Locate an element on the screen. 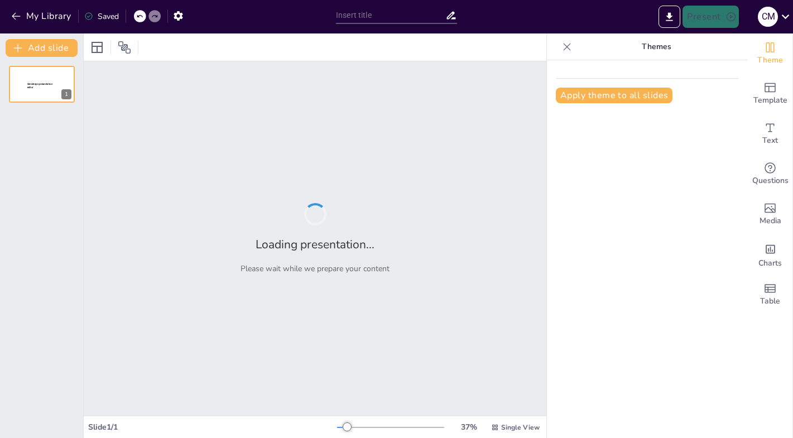 The height and width of the screenshot is (438, 793). span: Text is located at coordinates (770, 141).